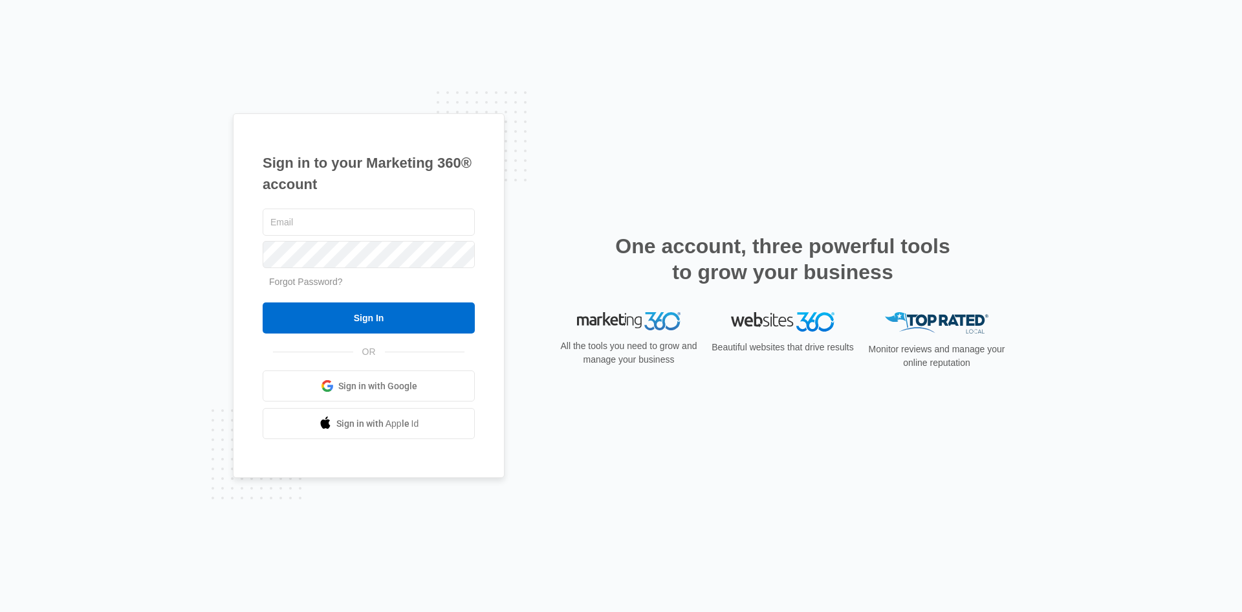 This screenshot has height=612, width=1242. What do you see at coordinates (378, 423) in the screenshot?
I see `span: Sign in with Apple Id` at bounding box center [378, 423].